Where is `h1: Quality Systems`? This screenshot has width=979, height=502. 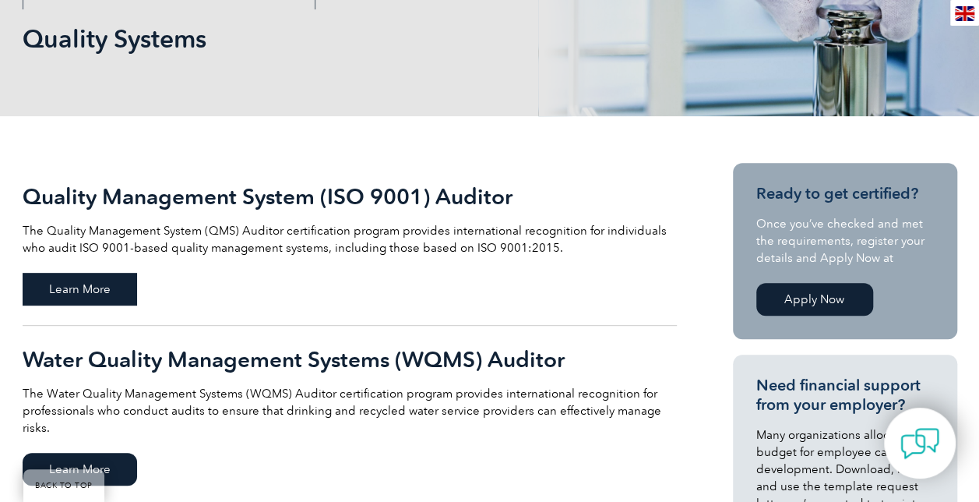 h1: Quality Systems is located at coordinates (322, 38).